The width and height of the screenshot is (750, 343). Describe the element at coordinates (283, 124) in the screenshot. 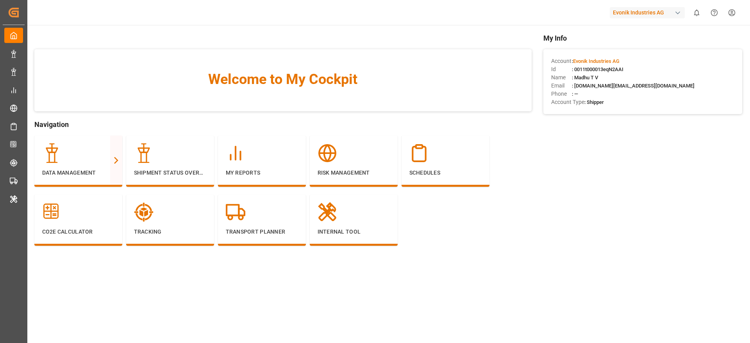

I see `span: Navigation` at that location.